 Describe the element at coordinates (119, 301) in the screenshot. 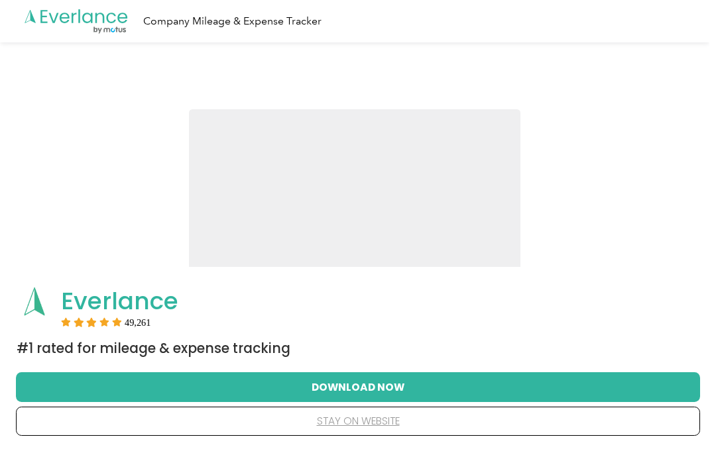

I see `span: Everlance` at that location.